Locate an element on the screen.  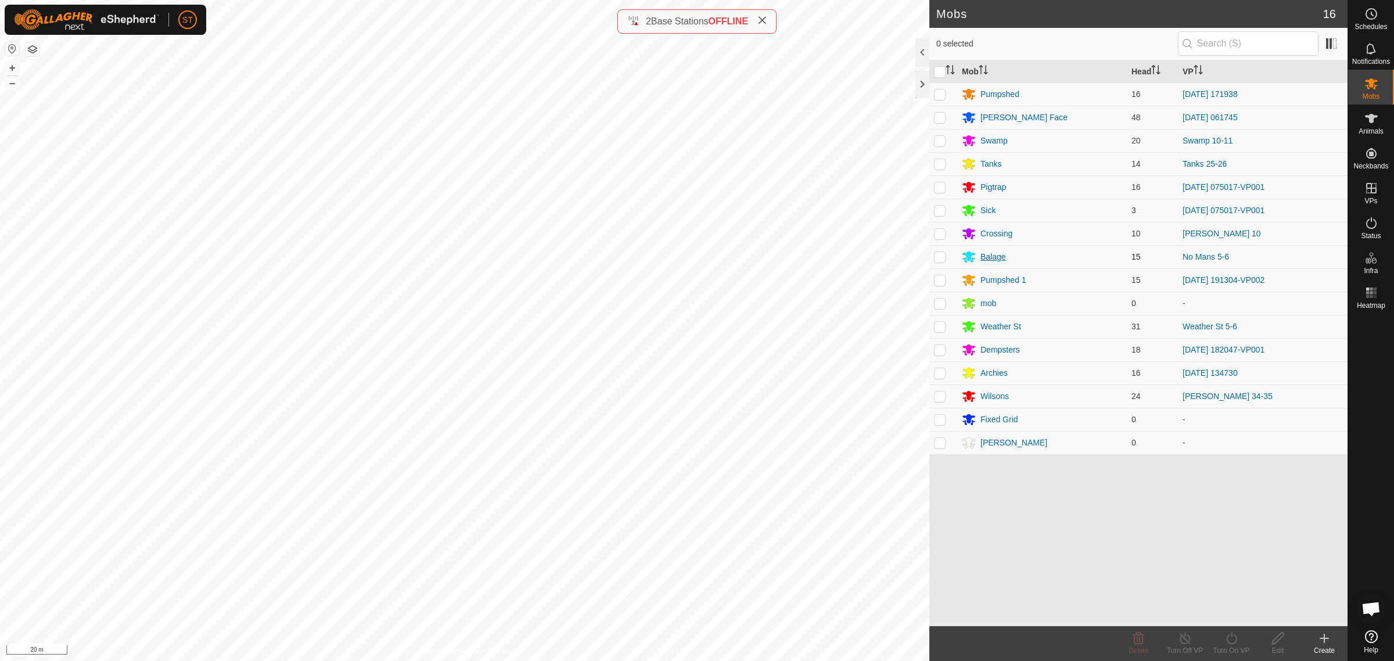
span: Help is located at coordinates (1371, 650).